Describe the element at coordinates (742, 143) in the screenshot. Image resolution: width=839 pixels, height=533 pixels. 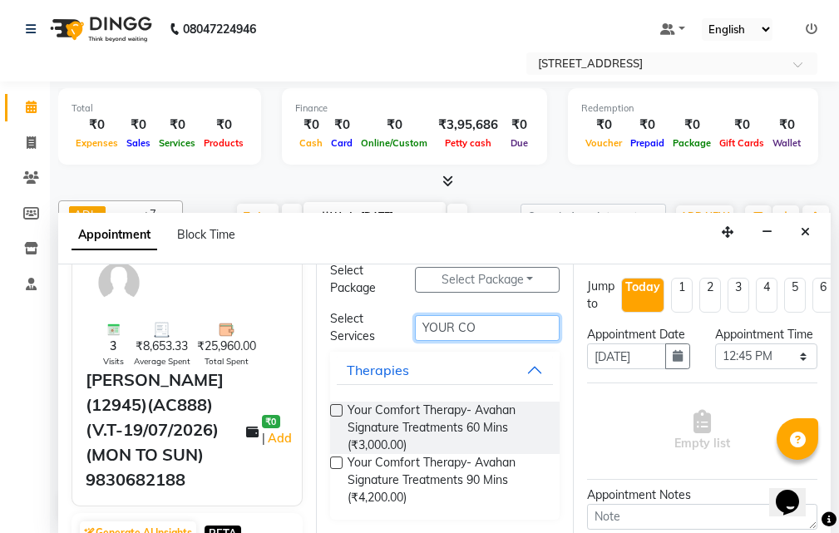
I see `span: Gift Cards` at that location.